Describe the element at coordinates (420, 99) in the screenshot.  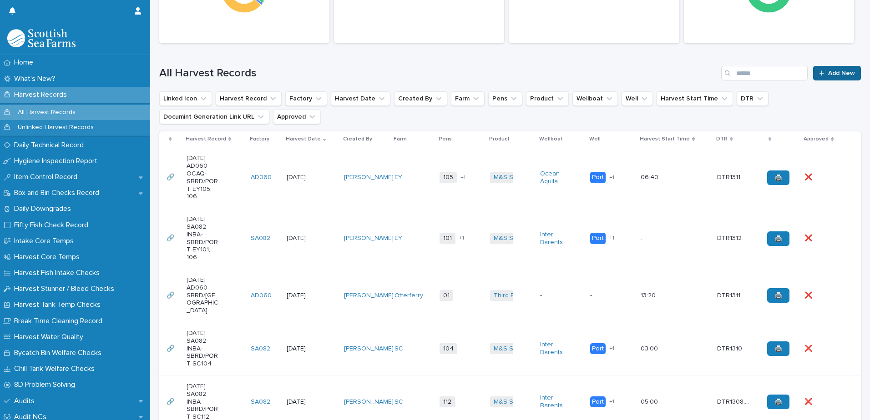
I see `button: Created By` at that location.